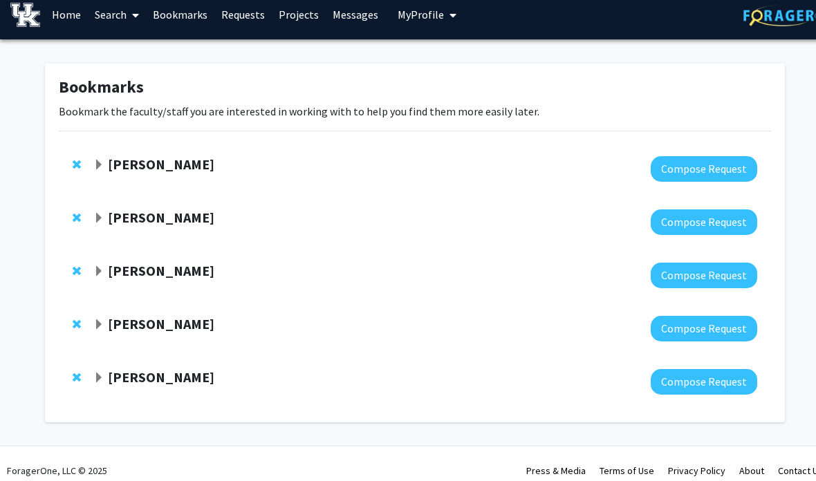 The width and height of the screenshot is (816, 481). Describe the element at coordinates (704, 169) in the screenshot. I see `button: Compose Request to Samantha Zambuto` at that location.